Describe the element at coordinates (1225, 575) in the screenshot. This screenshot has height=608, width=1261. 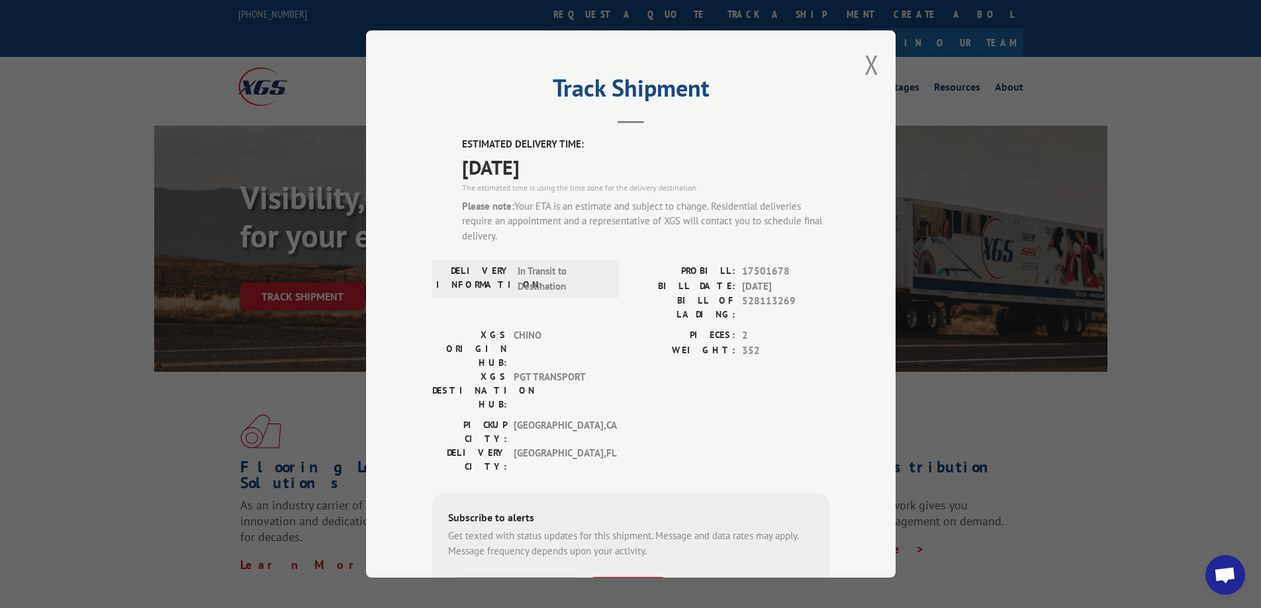
I see `div: Open chat` at that location.